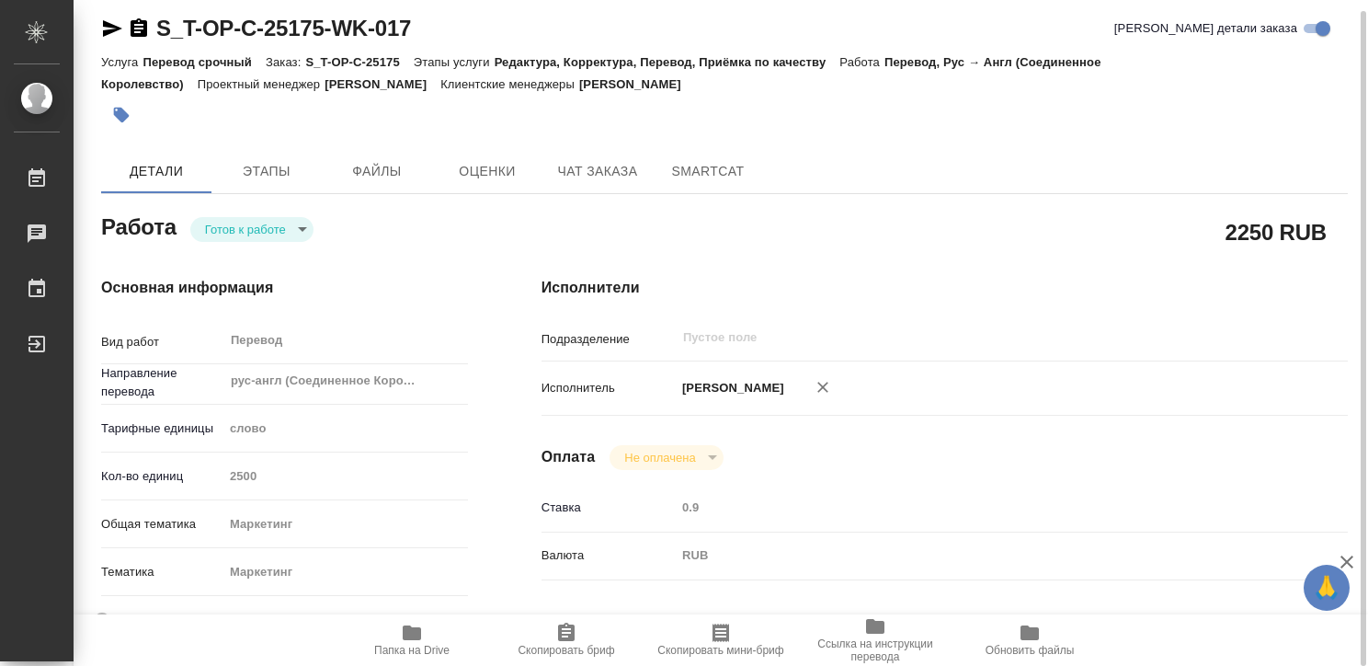  I want to click on p: Клиентские менеджеры, so click(509, 84).